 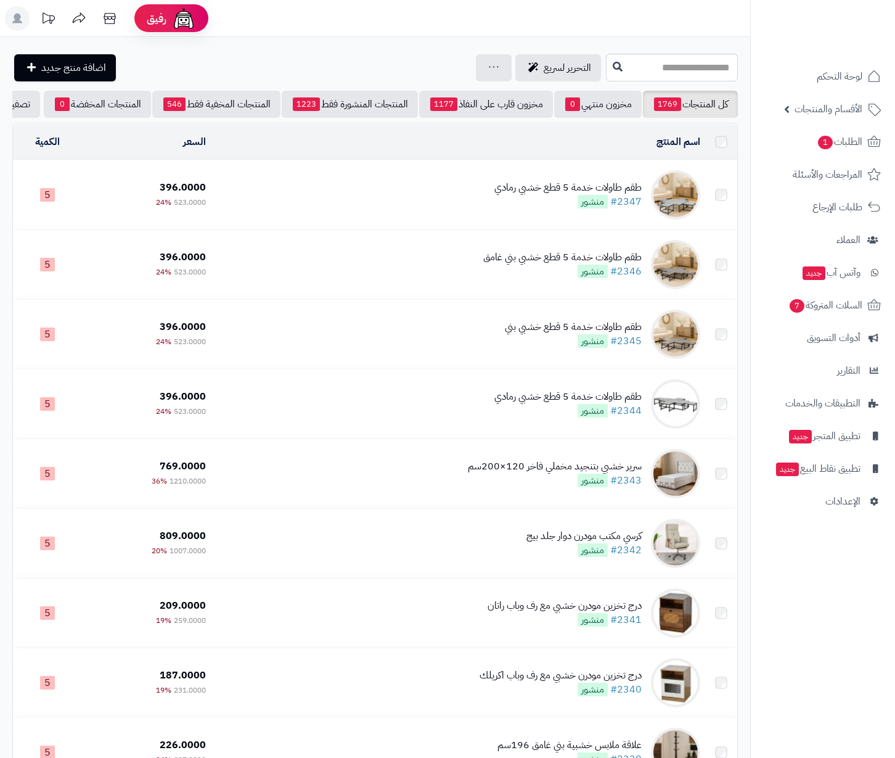 What do you see at coordinates (626, 480) in the screenshot?
I see `a: #2343` at bounding box center [626, 480].